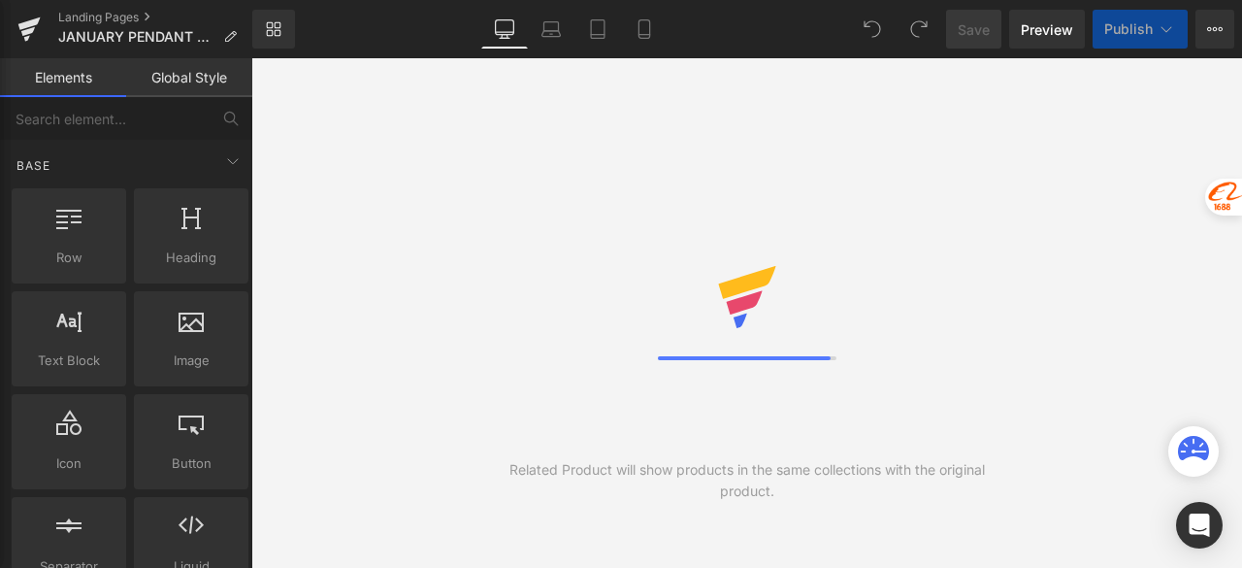 This screenshot has width=1242, height=568. What do you see at coordinates (191, 360) in the screenshot?
I see `span: Image` at bounding box center [191, 360].